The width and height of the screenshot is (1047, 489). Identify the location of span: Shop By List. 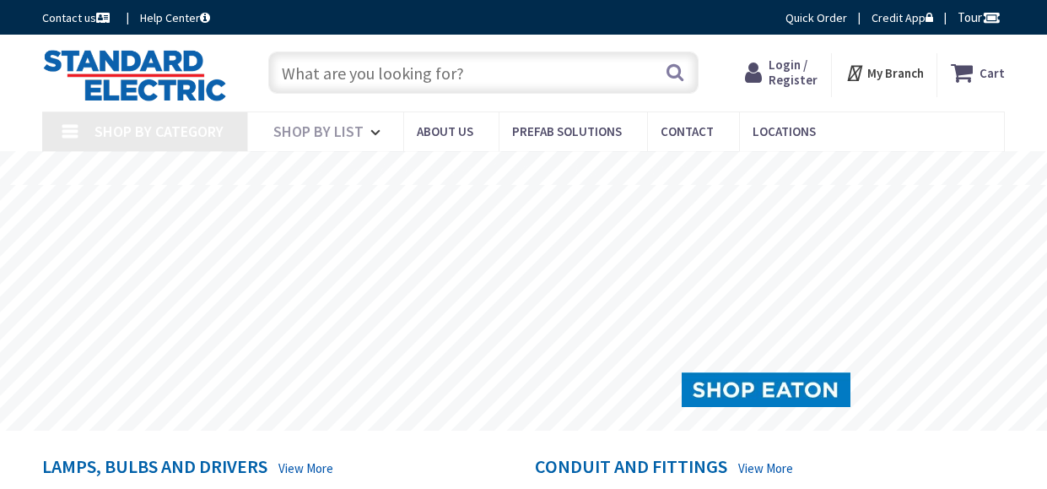
(318, 131).